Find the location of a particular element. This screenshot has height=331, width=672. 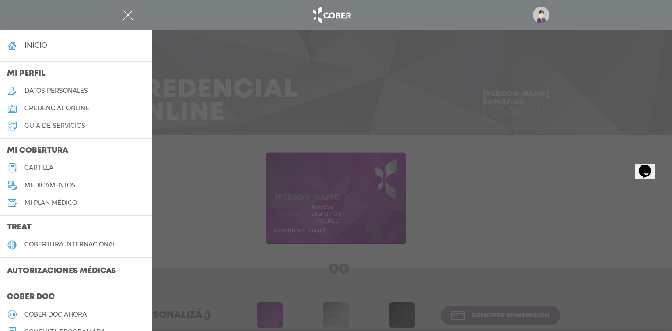

img: Cober_menu-close-white.svg is located at coordinates (128, 15).